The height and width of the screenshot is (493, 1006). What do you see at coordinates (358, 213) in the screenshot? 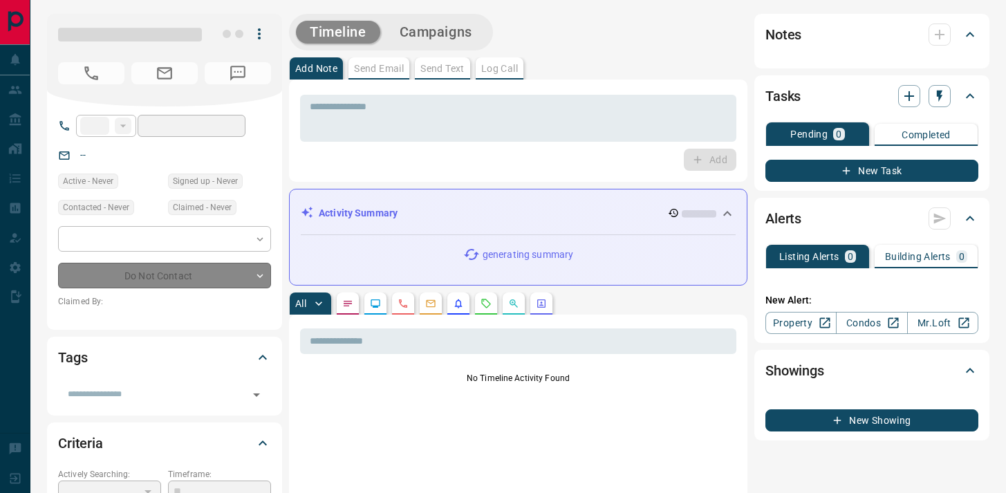
I see `p: Activity Summary` at bounding box center [358, 213].